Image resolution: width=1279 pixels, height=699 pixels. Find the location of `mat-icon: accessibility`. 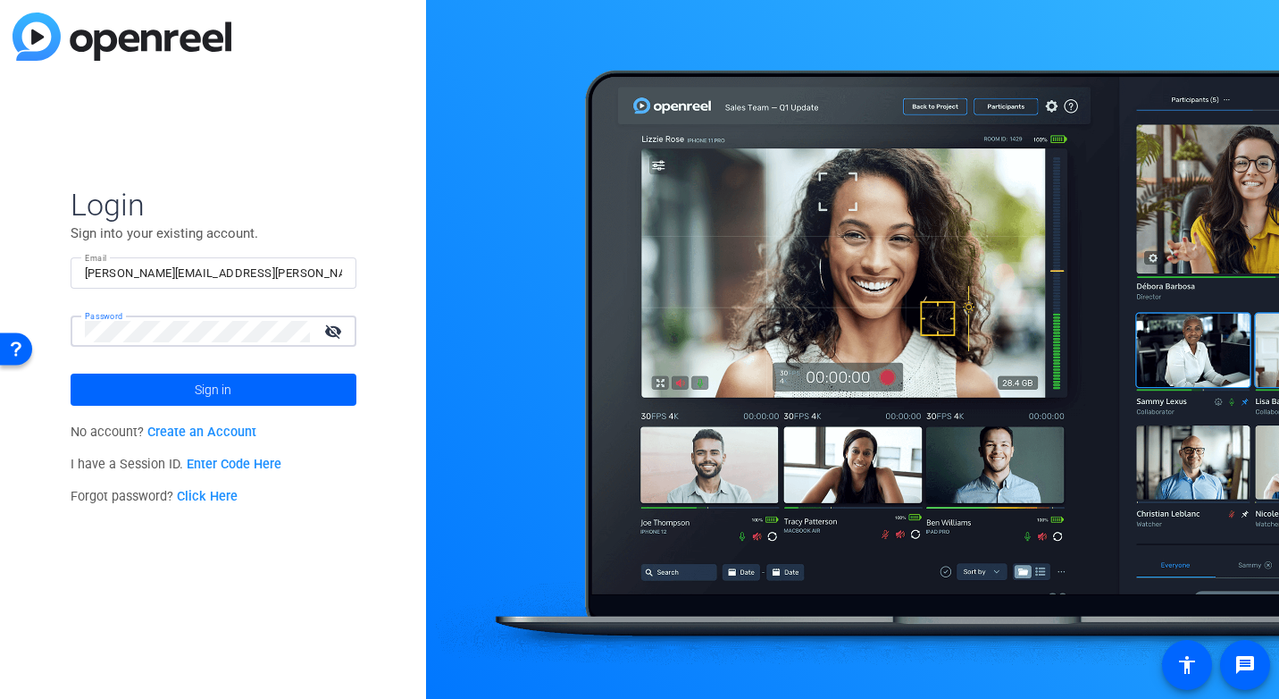

mat-icon: accessibility is located at coordinates (1187, 665).